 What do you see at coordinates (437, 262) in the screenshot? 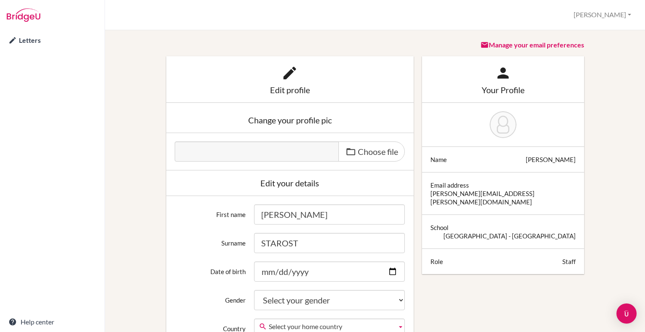
I see `div: Role` at bounding box center [437, 262].